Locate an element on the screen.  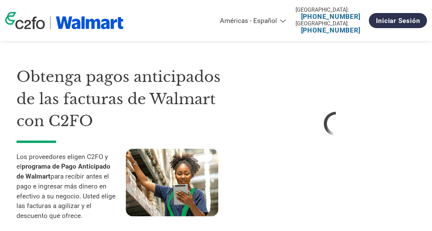
strong: programa de Pago Anticipado de Walmart is located at coordinates (63, 172).